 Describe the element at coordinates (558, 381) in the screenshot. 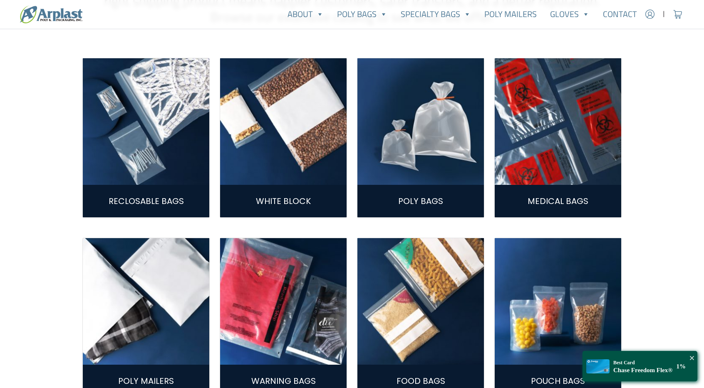

I see `a: Pouch Bags` at that location.